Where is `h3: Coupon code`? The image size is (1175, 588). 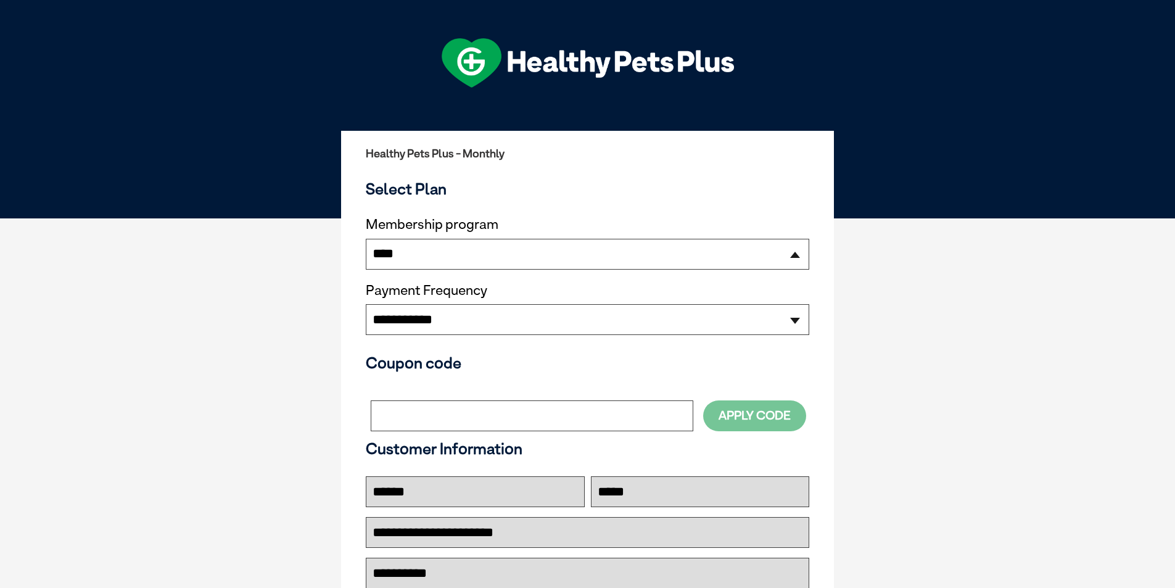
h3: Coupon code is located at coordinates (587, 363).